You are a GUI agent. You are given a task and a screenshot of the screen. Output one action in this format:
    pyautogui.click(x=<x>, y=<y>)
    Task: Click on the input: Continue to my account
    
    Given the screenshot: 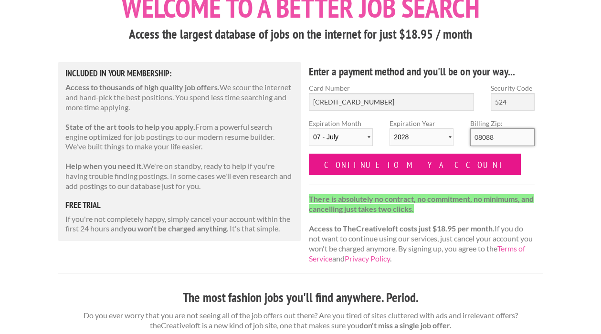 What is the action you would take?
    pyautogui.click(x=415, y=164)
    